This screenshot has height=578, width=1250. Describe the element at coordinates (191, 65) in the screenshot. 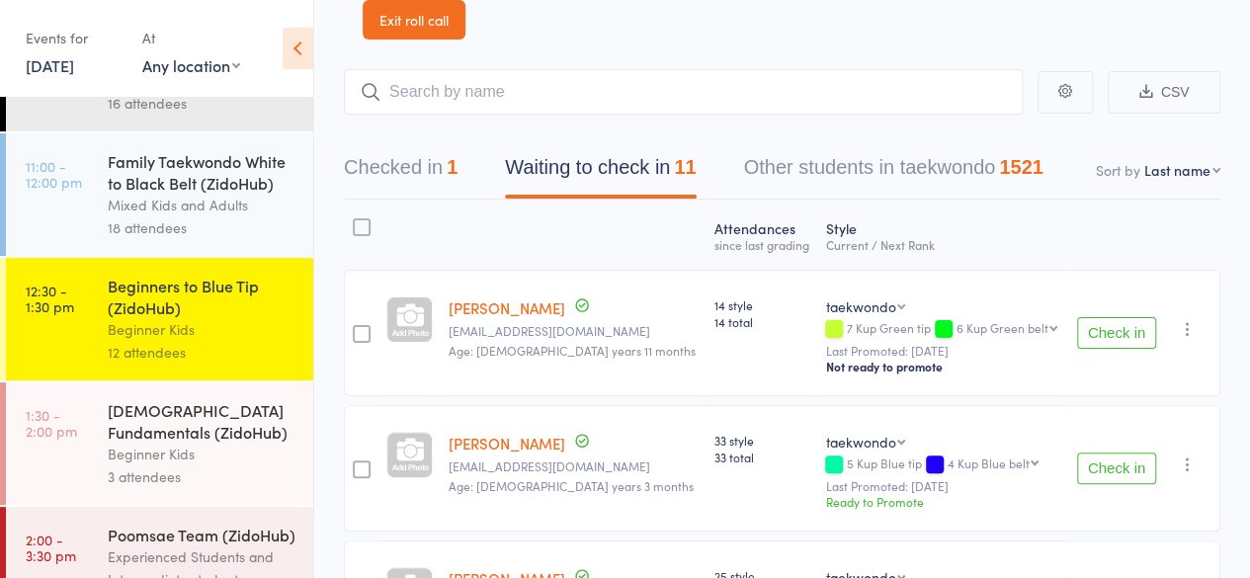

I see `div: Any location` at that location.